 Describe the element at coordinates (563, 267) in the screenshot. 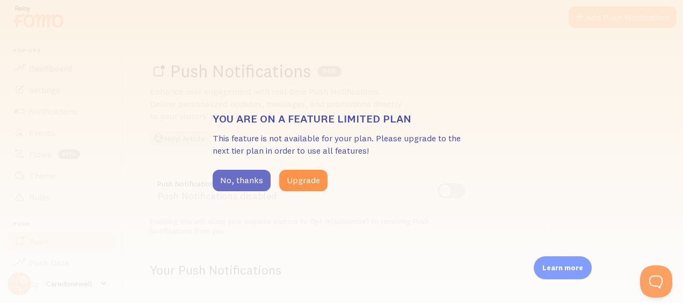

I see `p: Learn more` at that location.